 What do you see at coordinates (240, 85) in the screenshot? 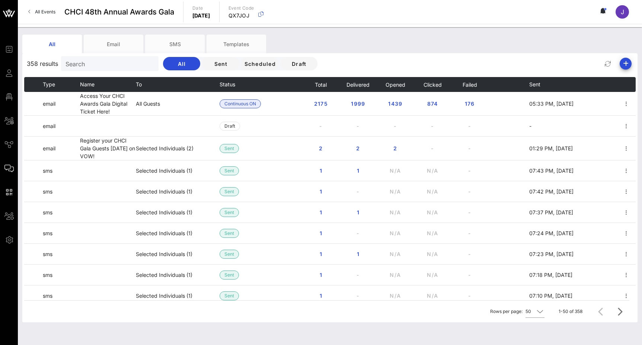
I see `th: Status` at bounding box center [240, 85].